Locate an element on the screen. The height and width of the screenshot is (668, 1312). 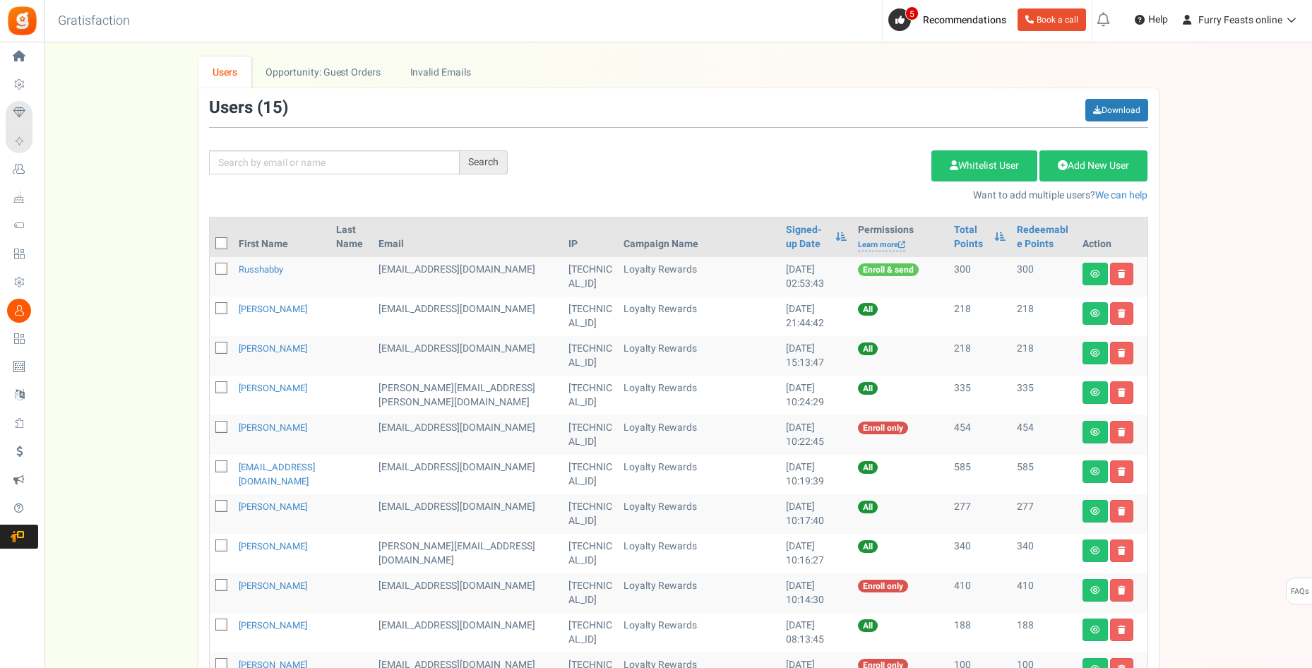
a: Help is located at coordinates (1151, 20).